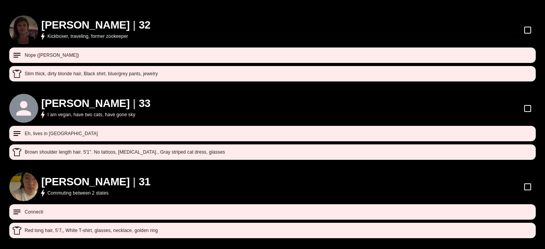 This screenshot has width=545, height=249. What do you see at coordinates (145, 25) in the screenshot?
I see `h1: 32` at bounding box center [145, 25].